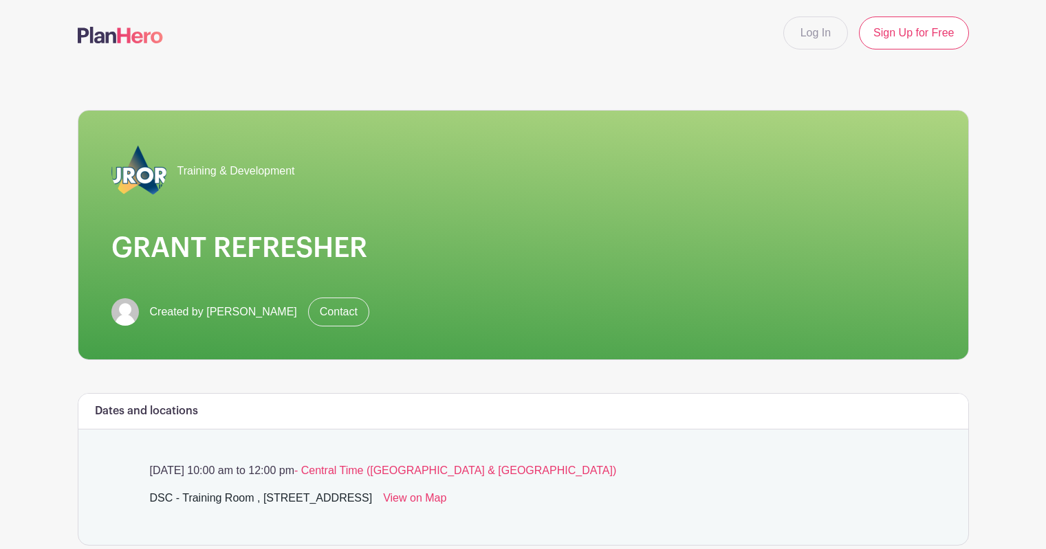 The height and width of the screenshot is (549, 1046). What do you see at coordinates (120, 35) in the screenshot?
I see `img: logo-507f7623f17ff9eddc593b1ce0a138ce2505c220e1c5a4e2b4648c50719b7d32.svg` at bounding box center [120, 35].